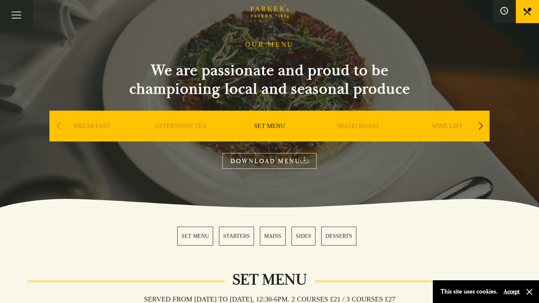 This screenshot has width=539, height=303. What do you see at coordinates (58, 126) in the screenshot?
I see `div: Previous slide` at bounding box center [58, 126].